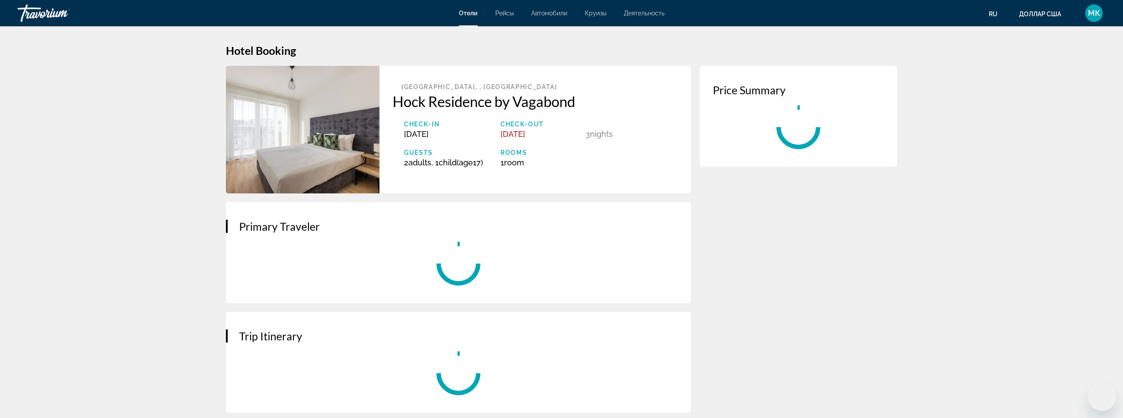  What do you see at coordinates (444, 124) in the screenshot?
I see `div: Check-in` at bounding box center [444, 124].